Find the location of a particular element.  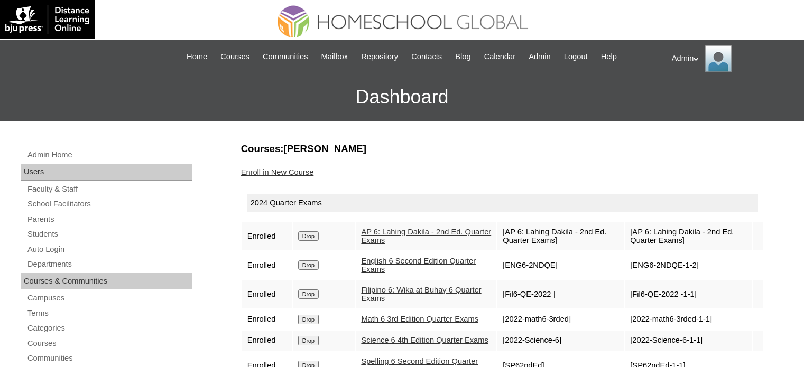

a: Help is located at coordinates (609, 57).